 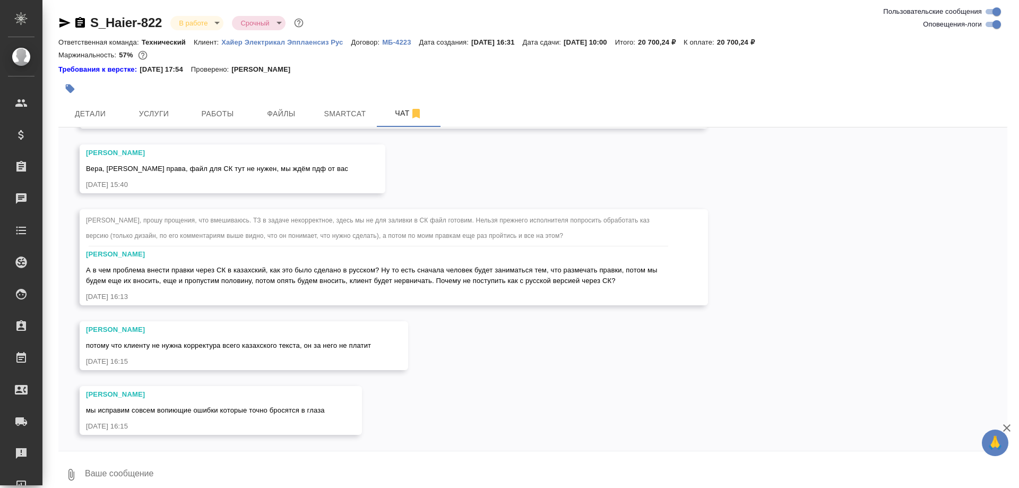 I want to click on div: Нажми, чтобы открыть папку с инструкцией, so click(x=99, y=70).